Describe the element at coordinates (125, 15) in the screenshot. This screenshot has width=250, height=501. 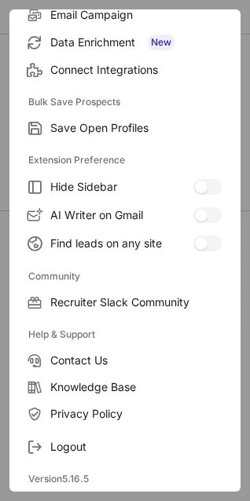
I see `label: Email Campaign` at that location.